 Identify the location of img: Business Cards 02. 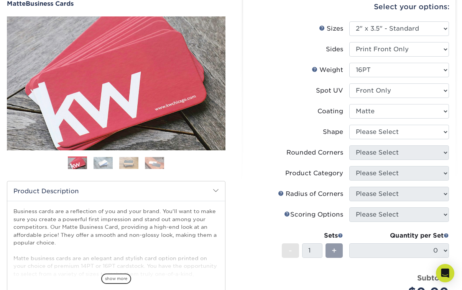
(103, 163).